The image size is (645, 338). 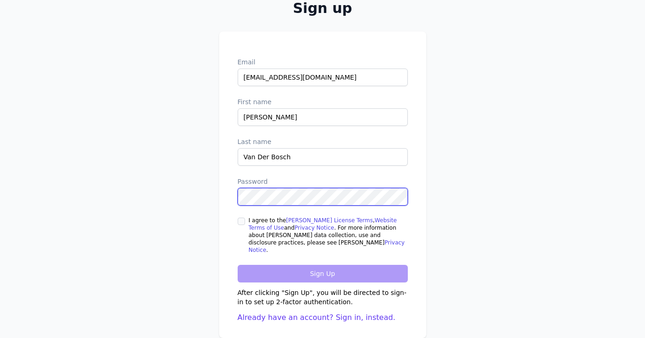 I want to click on label: Password, so click(x=323, y=181).